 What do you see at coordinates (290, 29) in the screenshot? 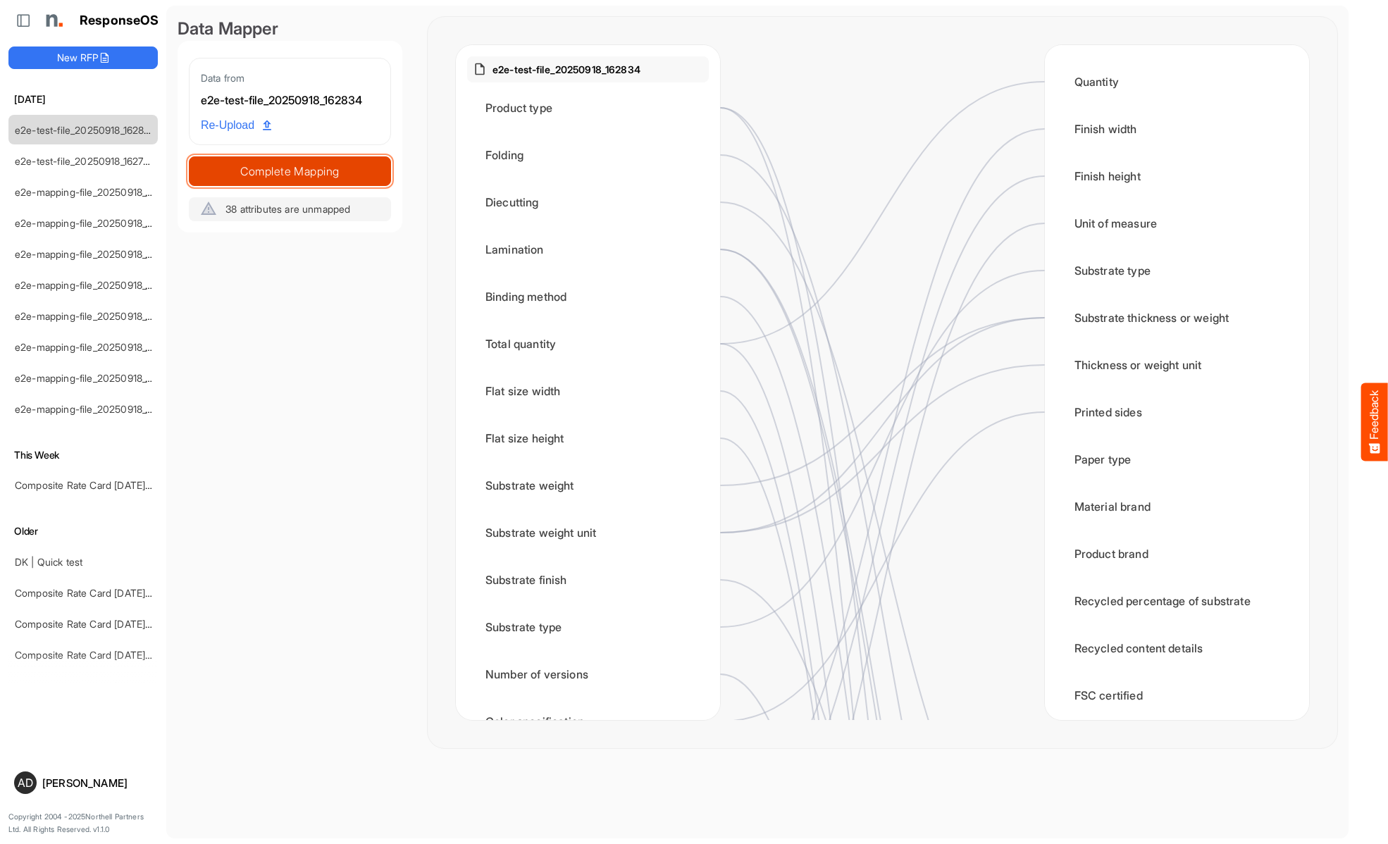
I see `div: Data Mapper` at bounding box center [290, 29].